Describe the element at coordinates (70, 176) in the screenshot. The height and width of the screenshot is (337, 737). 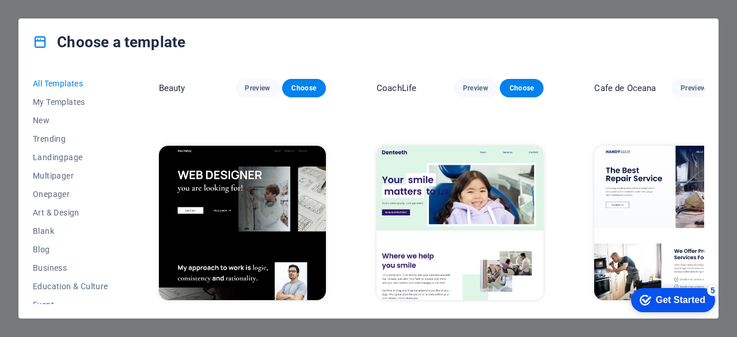
I see `button: Multipager` at that location.